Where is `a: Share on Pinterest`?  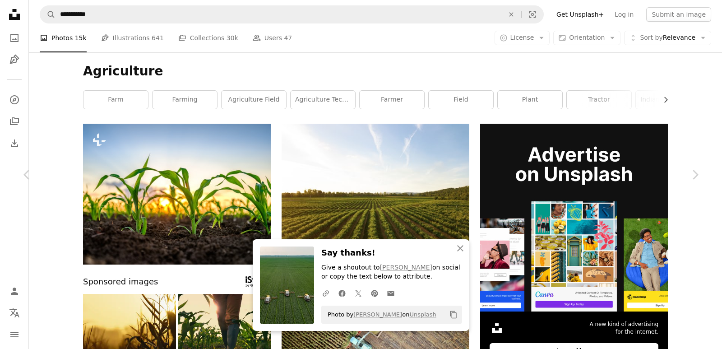 a: Share on Pinterest is located at coordinates (375, 293).